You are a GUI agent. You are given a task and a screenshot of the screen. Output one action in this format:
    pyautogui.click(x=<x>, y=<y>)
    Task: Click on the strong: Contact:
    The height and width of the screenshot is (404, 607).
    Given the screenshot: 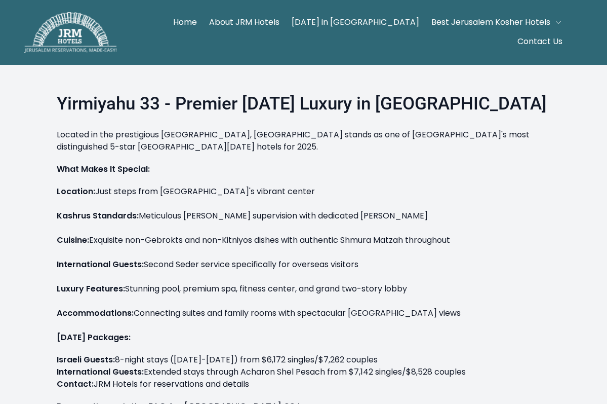 What is the action you would take?
    pyautogui.click(x=75, y=383)
    